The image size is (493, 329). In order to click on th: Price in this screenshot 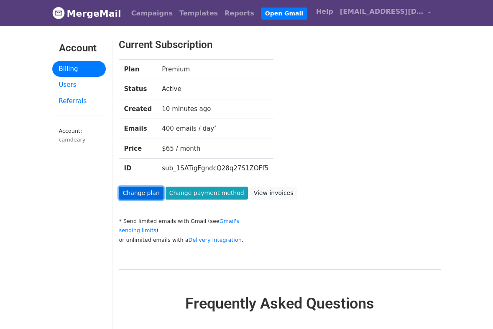, I will do `click(137, 149)`.